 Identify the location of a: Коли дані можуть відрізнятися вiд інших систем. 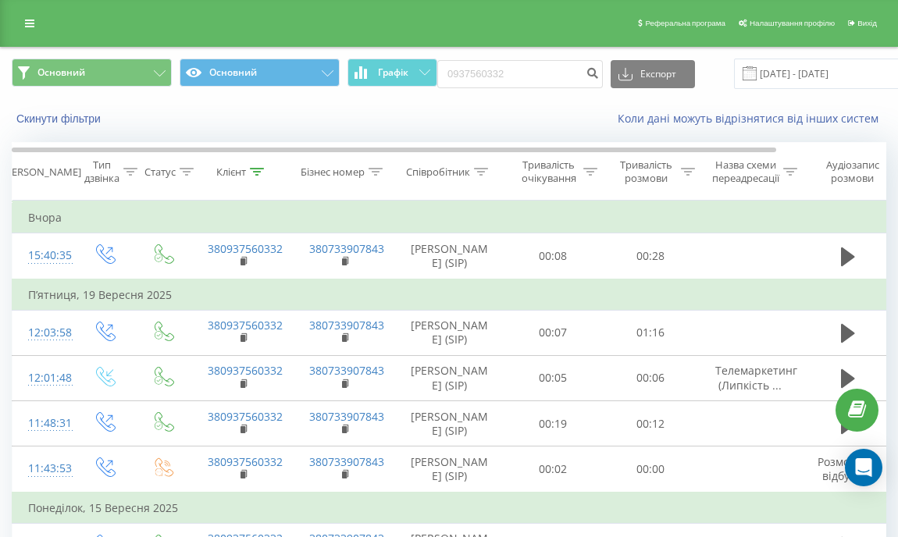
(752, 118).